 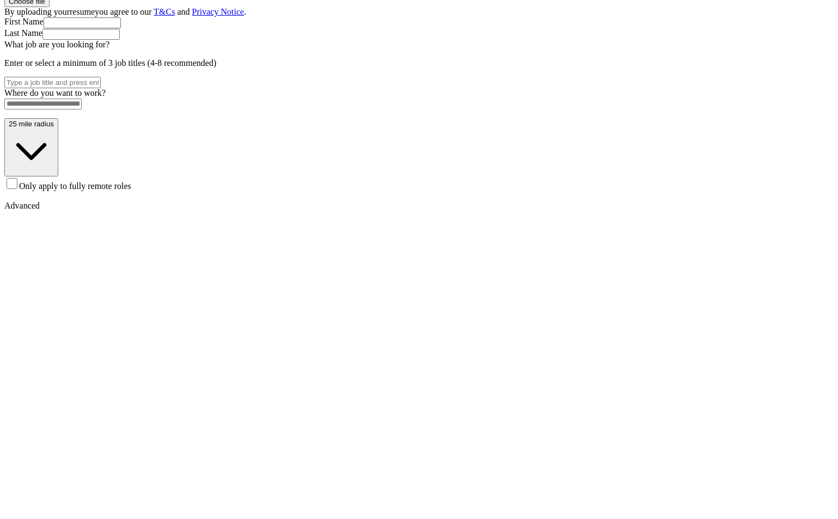 I want to click on p: Enter or select a minimum of 3 job titles (4-8 recommended), so click(x=419, y=63).